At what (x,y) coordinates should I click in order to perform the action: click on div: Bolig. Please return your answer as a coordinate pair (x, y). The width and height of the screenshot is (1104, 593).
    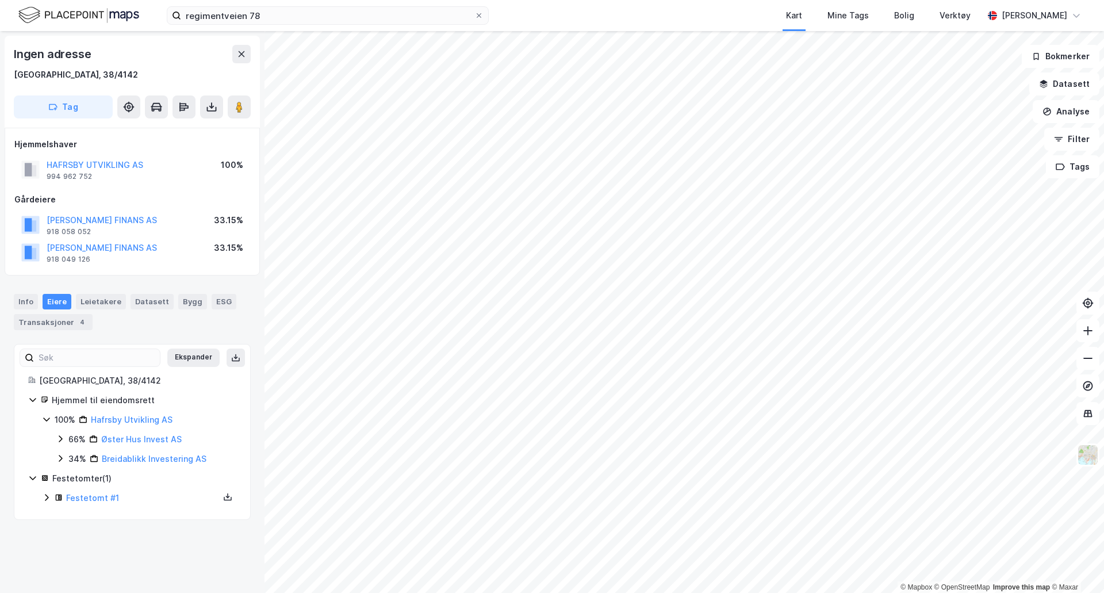
    Looking at the image, I should click on (904, 16).